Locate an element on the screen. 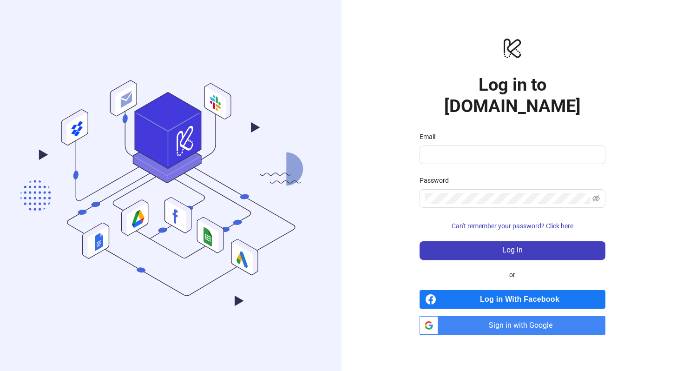 The height and width of the screenshot is (371, 683). span: Can't remember your password? Click here is located at coordinates (512, 226).